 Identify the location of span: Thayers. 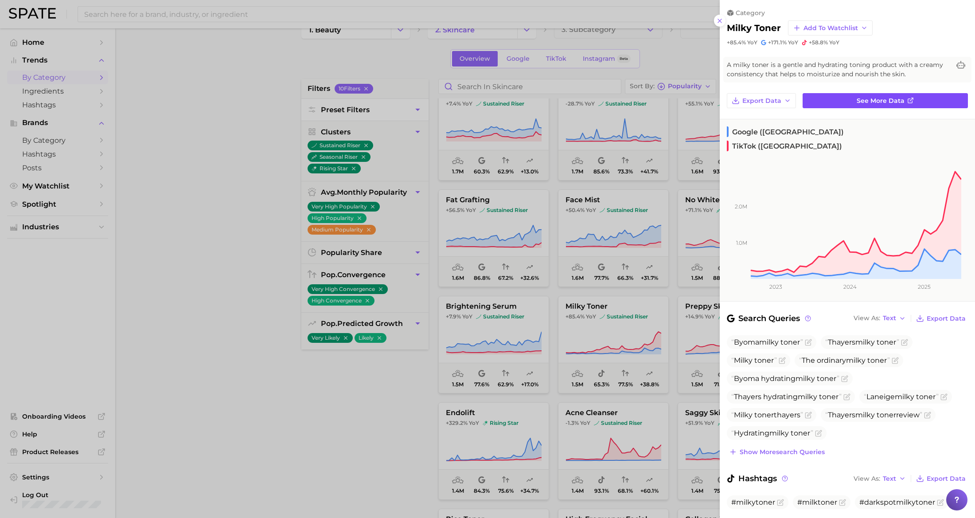
(862, 342).